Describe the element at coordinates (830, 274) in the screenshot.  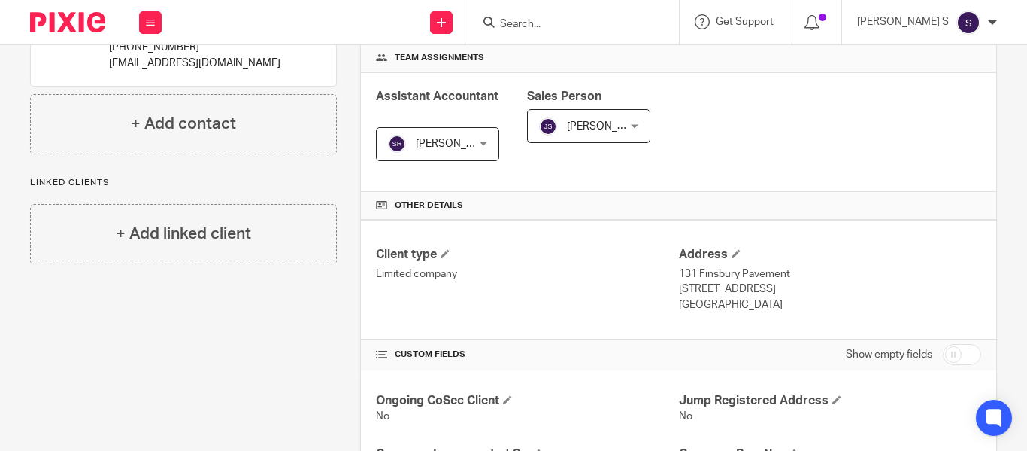
I see `p: 131 Finsbury Pavement` at that location.